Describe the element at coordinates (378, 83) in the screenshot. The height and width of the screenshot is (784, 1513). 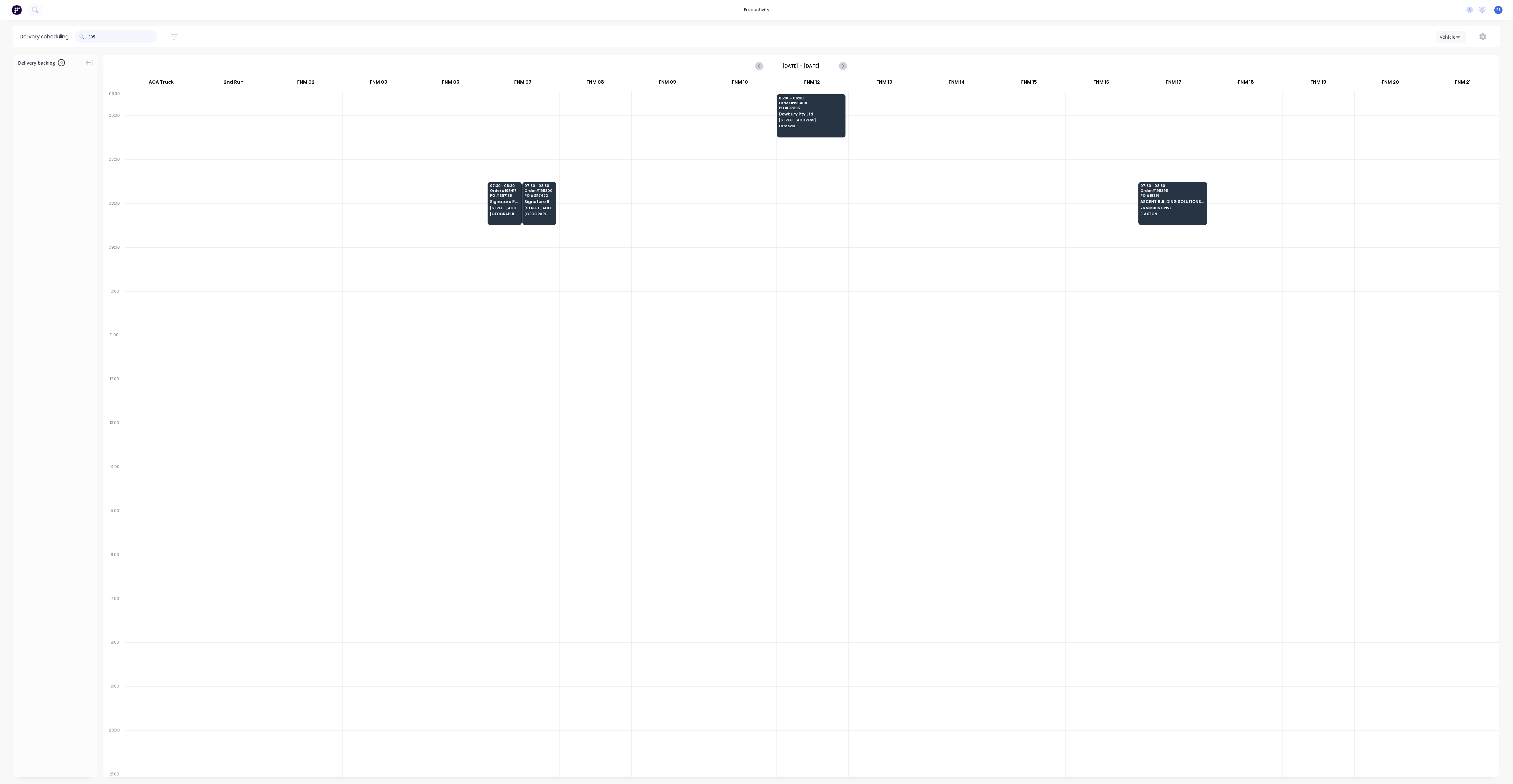
I see `div: FNM 03` at that location.